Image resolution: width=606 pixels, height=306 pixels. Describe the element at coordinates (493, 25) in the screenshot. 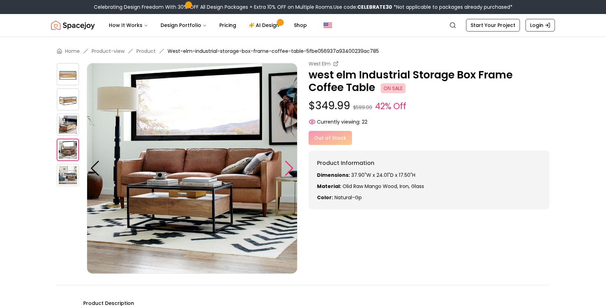

I see `a: Start Your Project` at that location.